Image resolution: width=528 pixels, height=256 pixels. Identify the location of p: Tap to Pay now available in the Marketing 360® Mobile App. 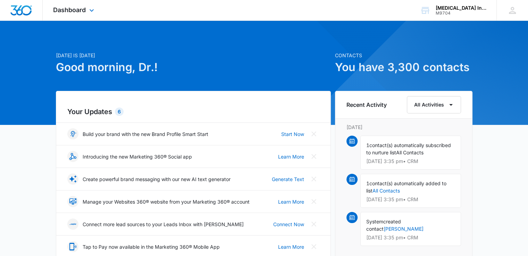
(151, 247).